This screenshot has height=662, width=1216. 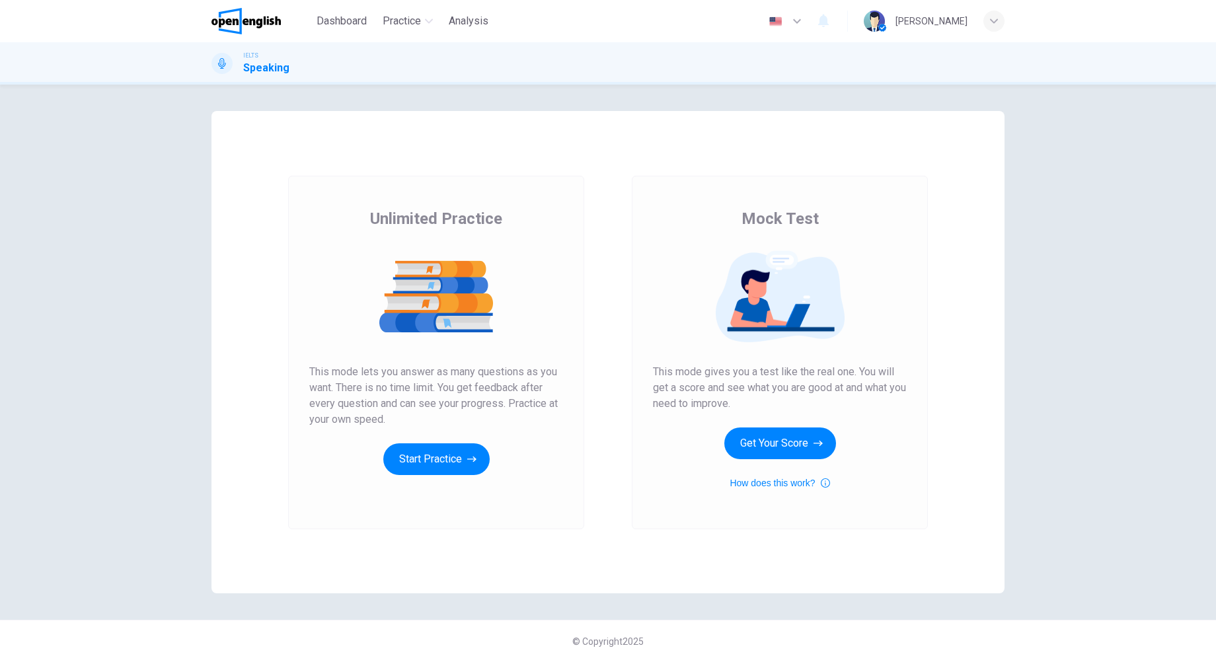 I want to click on img: Profile picture, so click(x=875, y=21).